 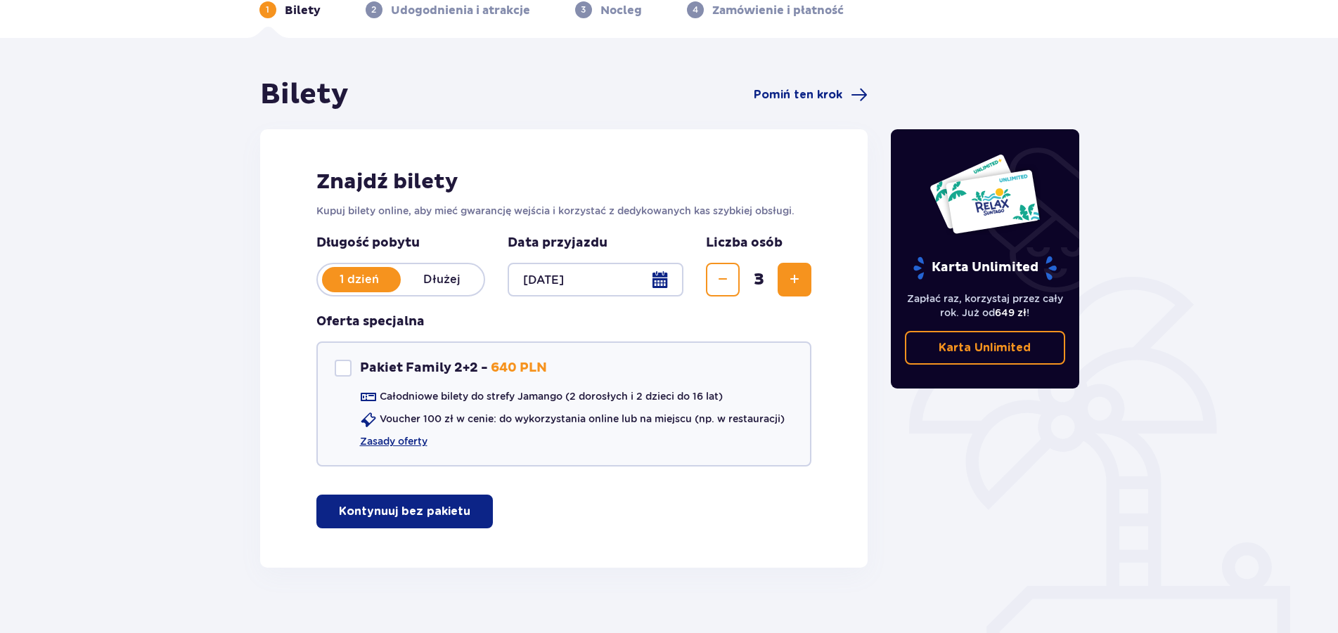 What do you see at coordinates (460, 11) in the screenshot?
I see `p: Udogodnienia i atrakcje` at bounding box center [460, 11].